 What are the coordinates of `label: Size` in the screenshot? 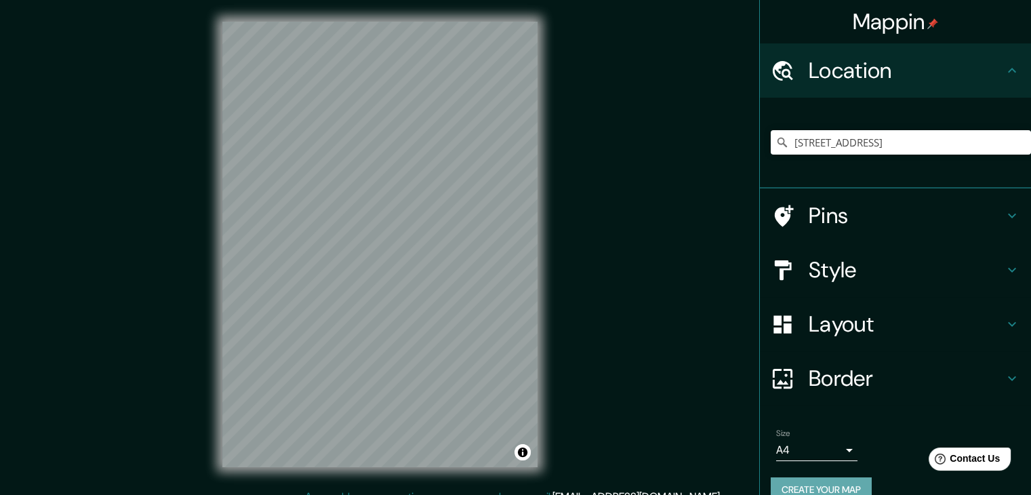 It's located at (783, 433).